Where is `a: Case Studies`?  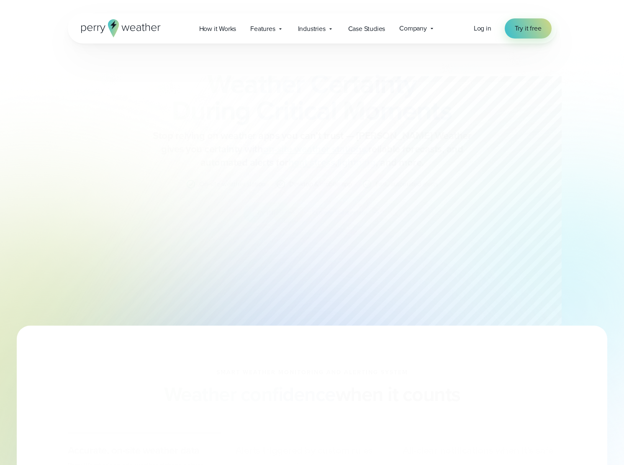 a: Case Studies is located at coordinates (367, 28).